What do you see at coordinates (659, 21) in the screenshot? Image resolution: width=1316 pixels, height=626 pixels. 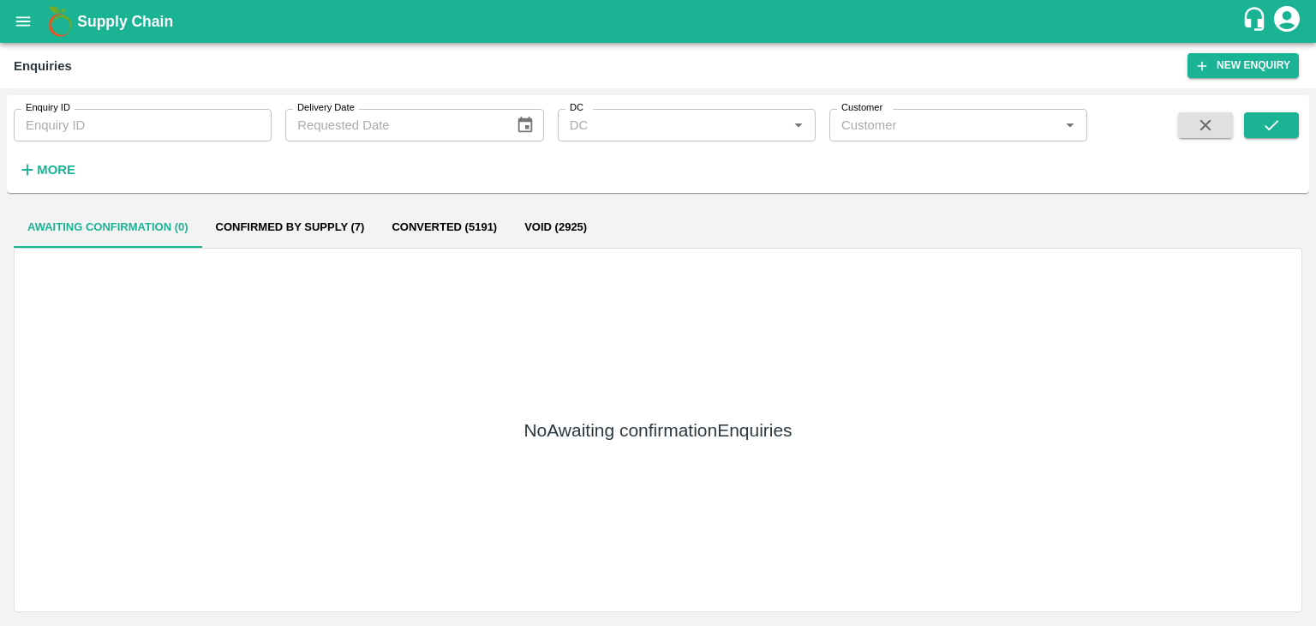 I see `a: Supply Chain` at bounding box center [659, 21].